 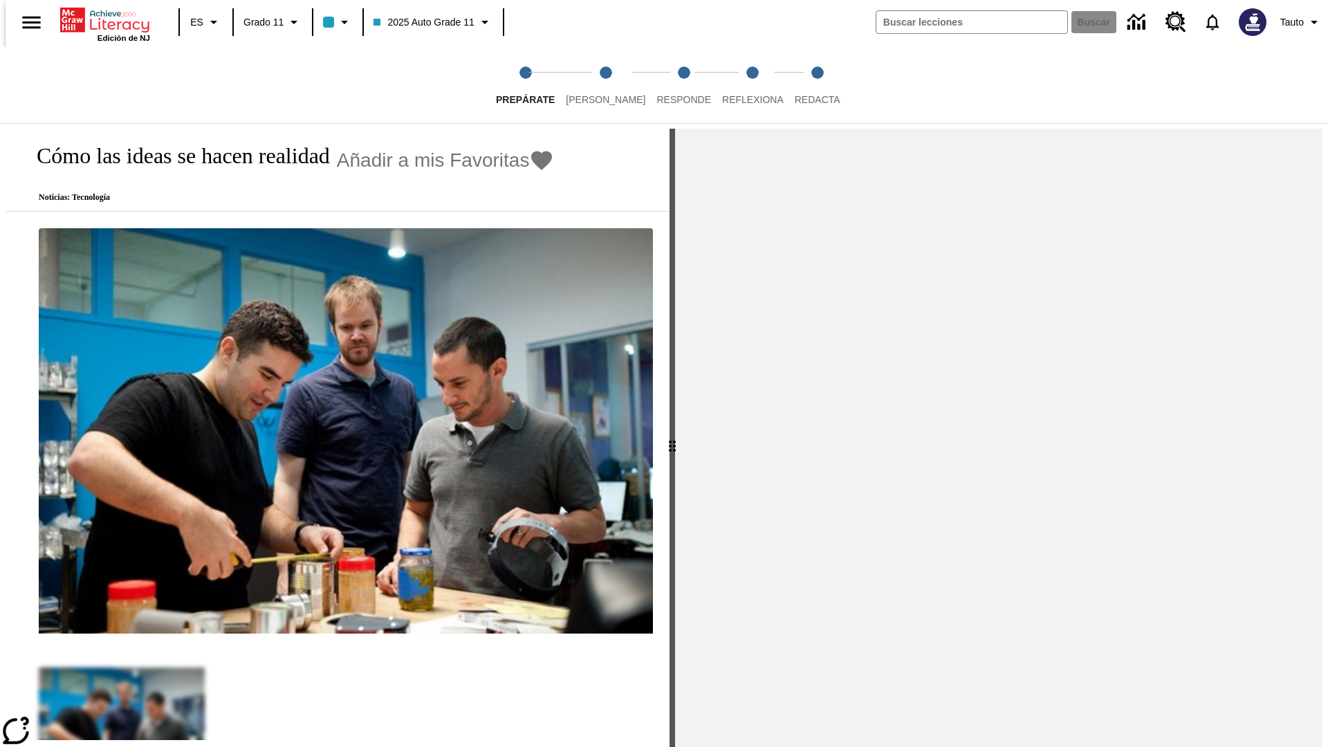 What do you see at coordinates (1176, 22) in the screenshot?
I see `a: Centro de recursos, Se abrirá en una pestaña nueva.` at bounding box center [1176, 22].